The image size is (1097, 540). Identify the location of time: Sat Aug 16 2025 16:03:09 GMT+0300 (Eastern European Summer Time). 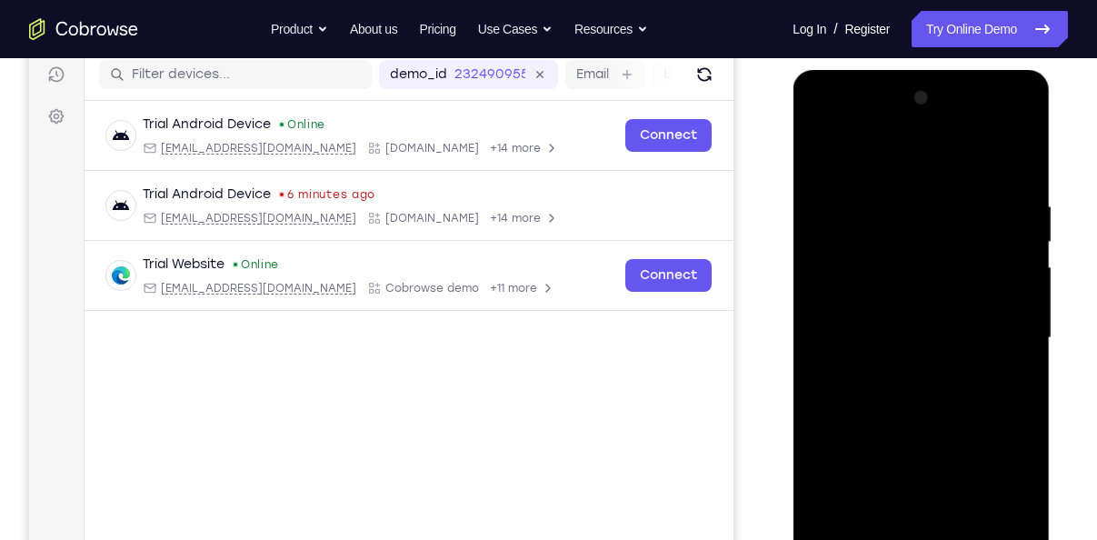
(302, 189).